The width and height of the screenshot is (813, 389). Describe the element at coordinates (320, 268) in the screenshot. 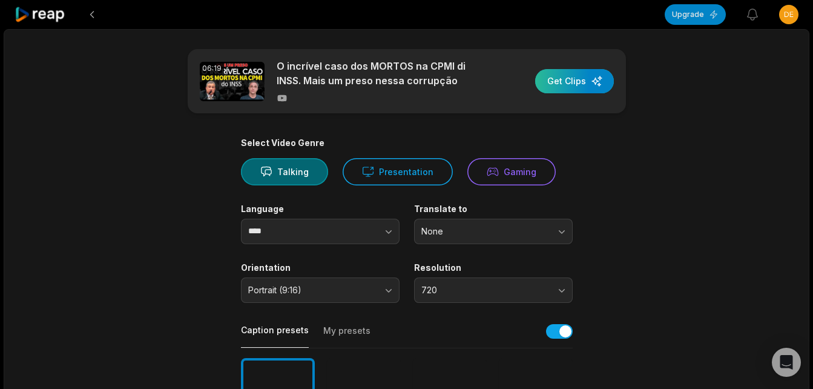

I see `label: Orientation` at that location.